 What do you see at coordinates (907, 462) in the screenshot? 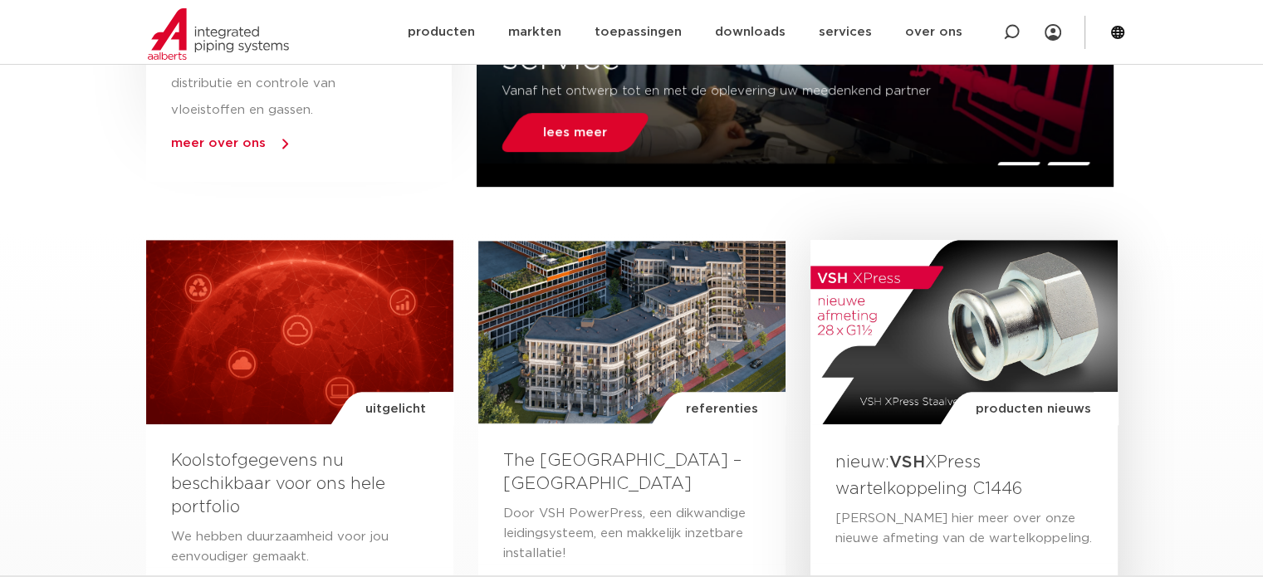
I see `strong: VSH` at bounding box center [907, 462].